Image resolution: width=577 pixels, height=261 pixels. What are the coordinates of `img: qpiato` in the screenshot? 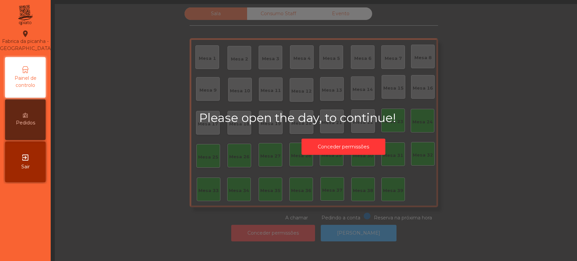 It's located at (25, 15).